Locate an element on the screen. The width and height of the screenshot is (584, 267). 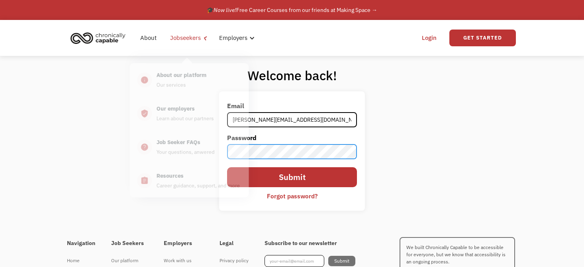
h4: Navigation is located at coordinates (81, 243).